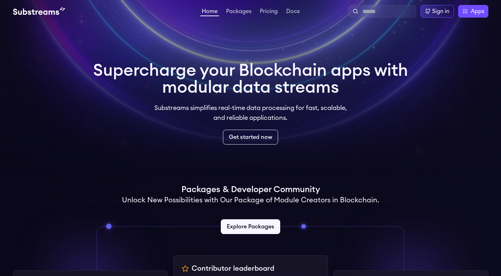  Describe the element at coordinates (441, 11) in the screenshot. I see `div: Sign in` at that location.